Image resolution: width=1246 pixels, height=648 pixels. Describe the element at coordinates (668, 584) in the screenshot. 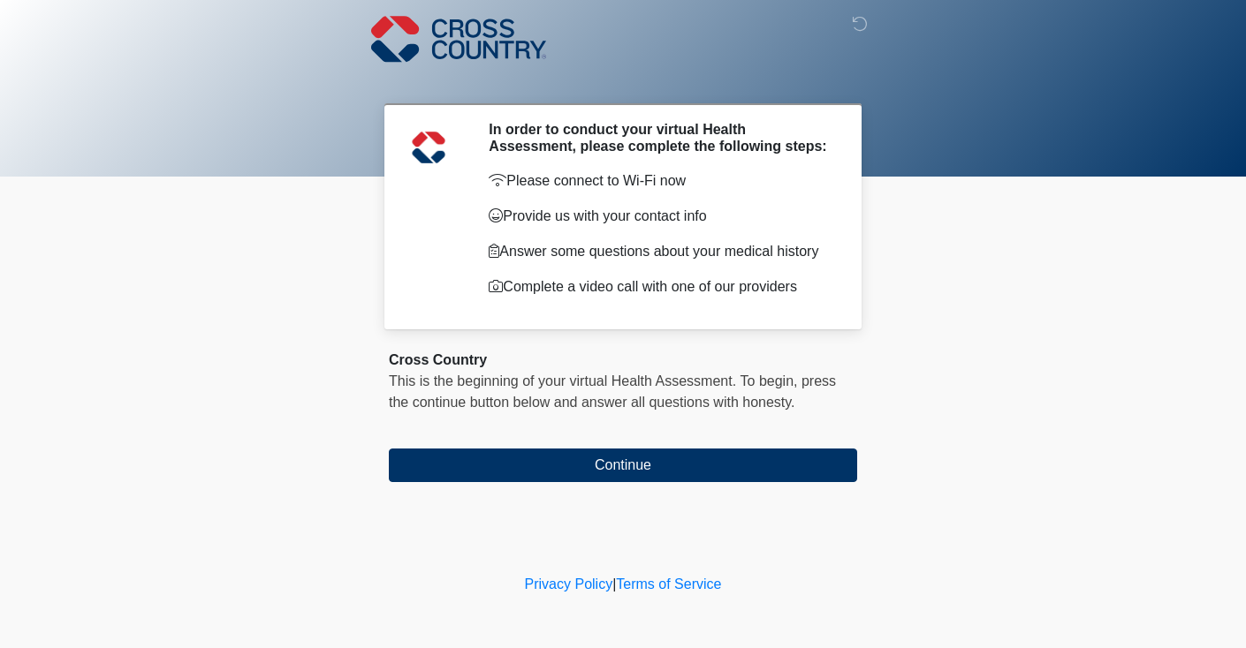

I see `a: Terms of Service` at that location.